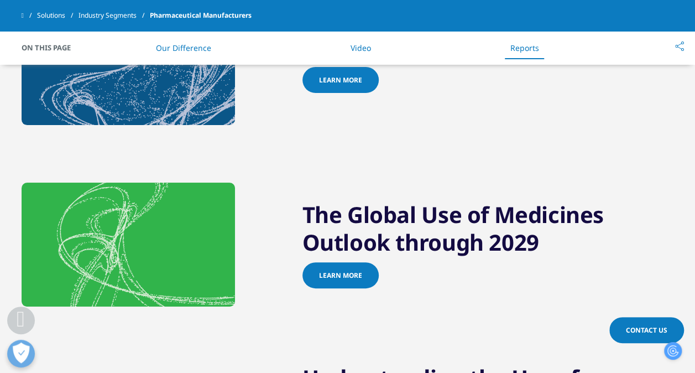  What do you see at coordinates (646, 329) in the screenshot?
I see `span: Contact Us` at bounding box center [646, 329].